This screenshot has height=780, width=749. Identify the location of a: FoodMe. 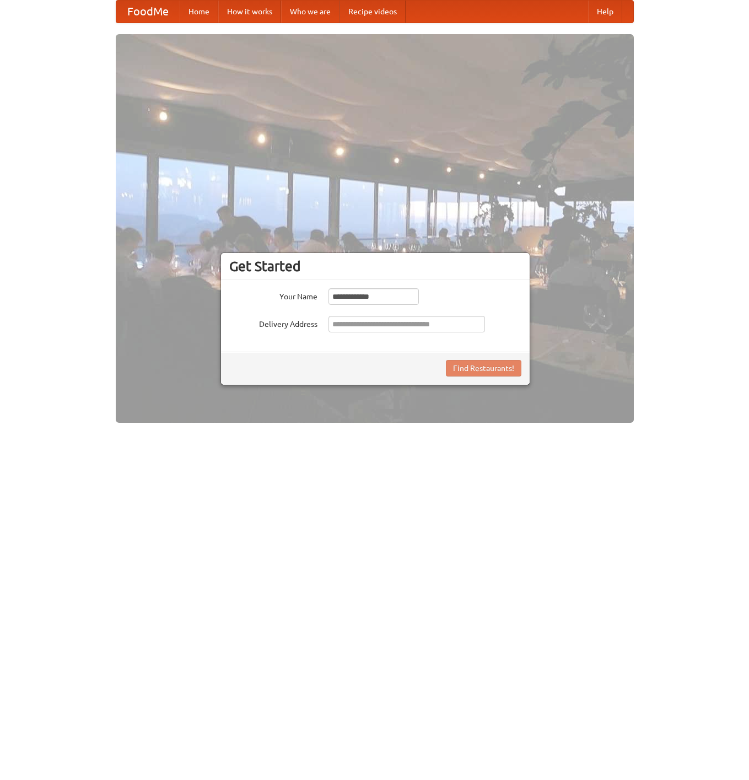
(148, 12).